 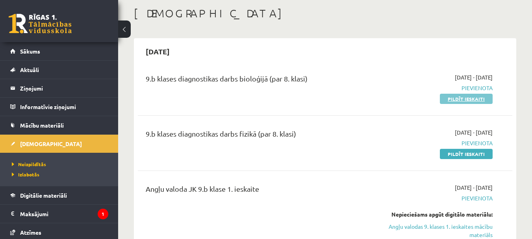 What do you see at coordinates (31, 232) in the screenshot?
I see `span: Atzīmes` at bounding box center [31, 232].